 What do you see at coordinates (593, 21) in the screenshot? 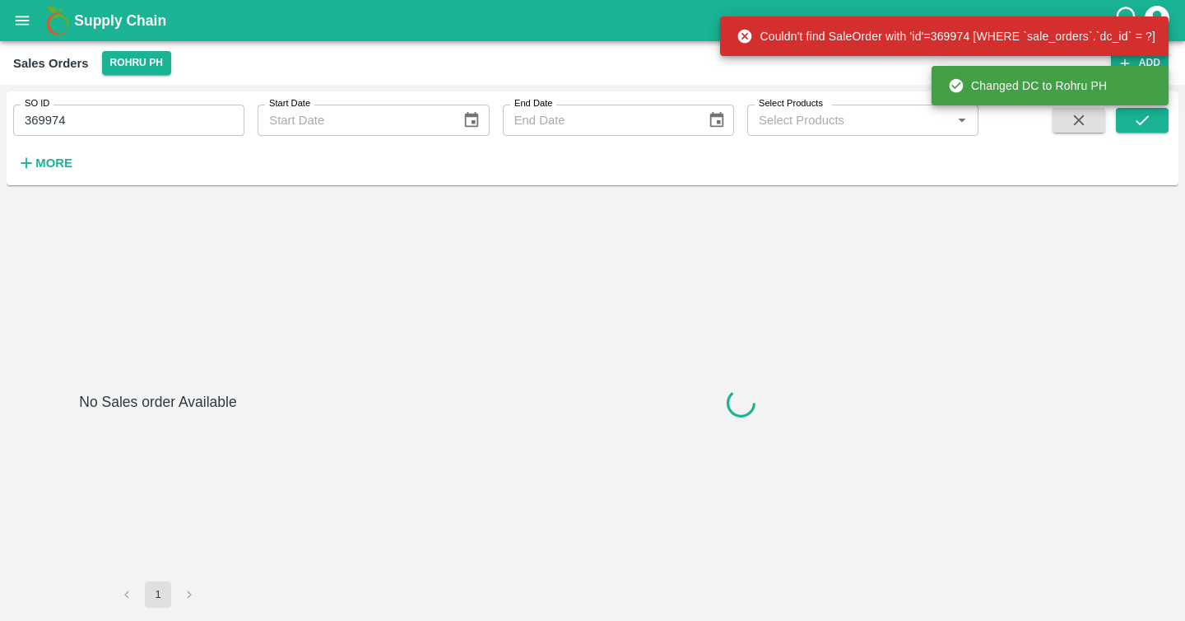
I see `a: Supply Chain` at bounding box center [593, 21].